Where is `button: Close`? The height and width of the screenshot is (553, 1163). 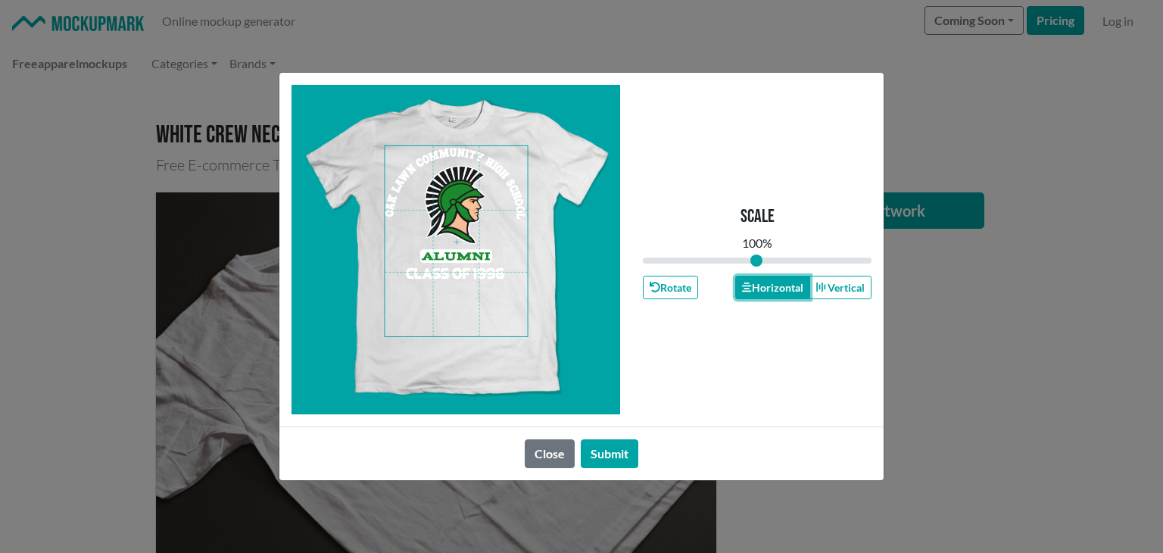 button: Close is located at coordinates (549, 453).